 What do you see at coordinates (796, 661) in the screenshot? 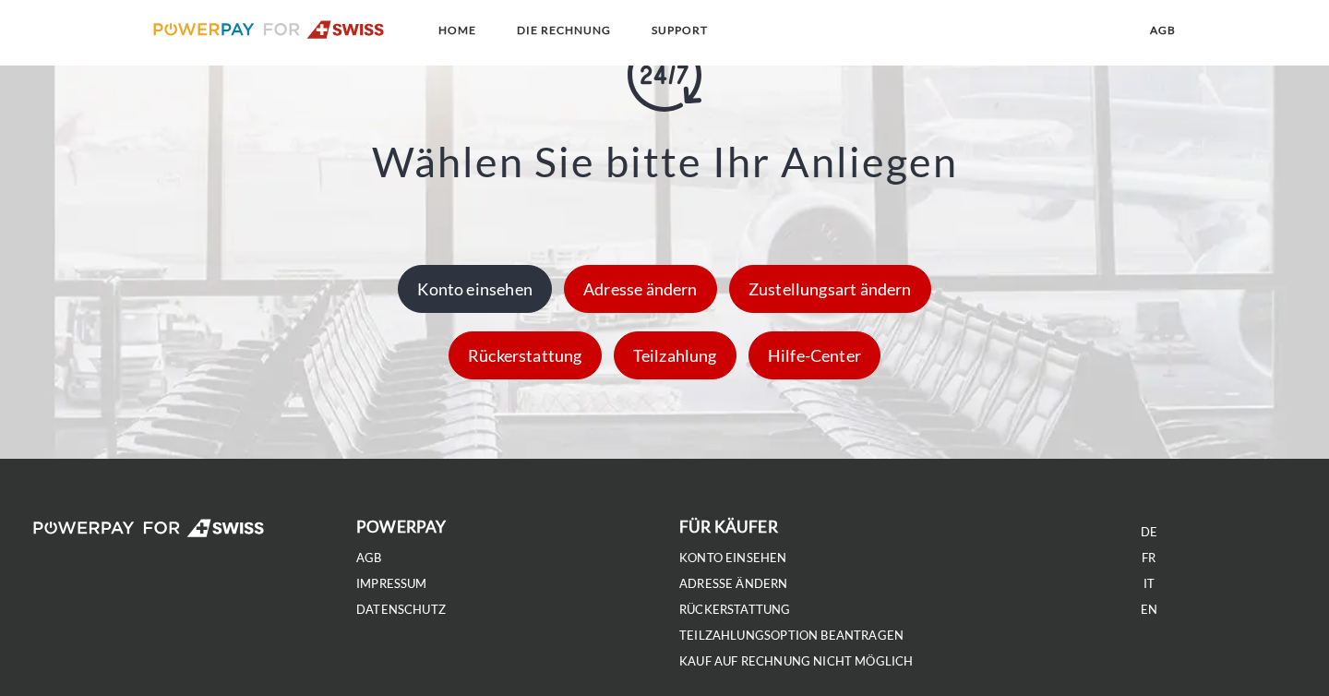
I see `a: Kauf auf Rechnung nicht möglich` at bounding box center [796, 661].